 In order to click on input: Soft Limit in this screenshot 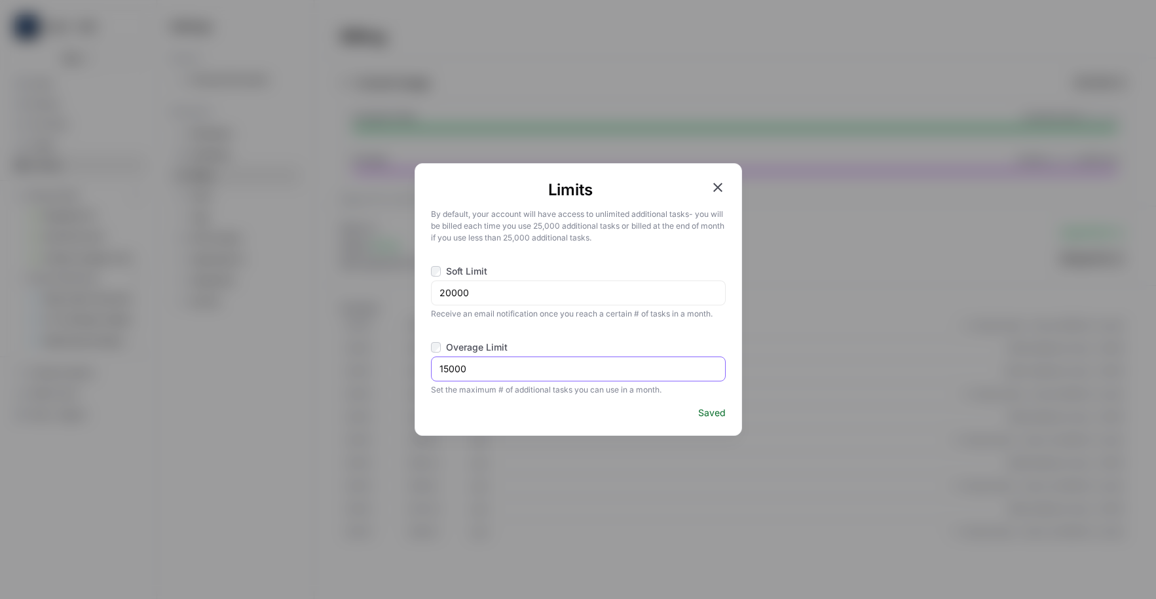, I will do `click(436, 271)`.